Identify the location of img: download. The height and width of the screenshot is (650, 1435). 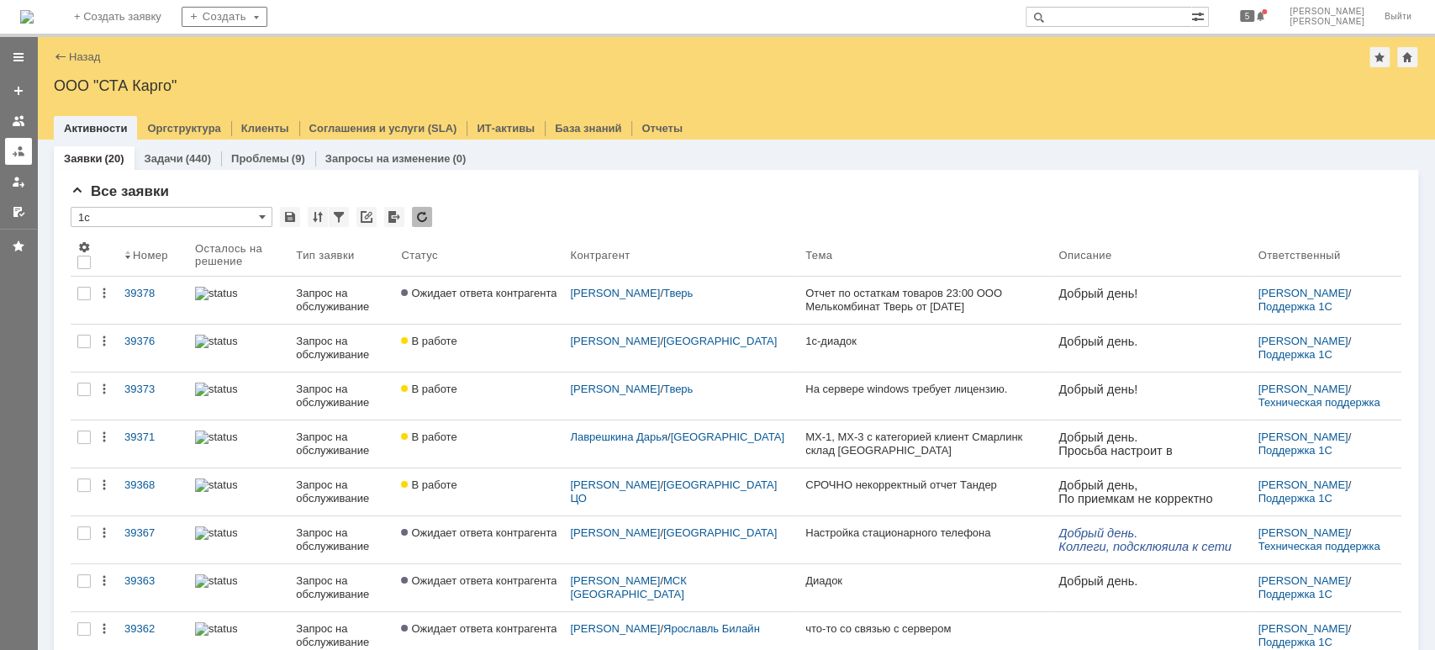
(115, 329).